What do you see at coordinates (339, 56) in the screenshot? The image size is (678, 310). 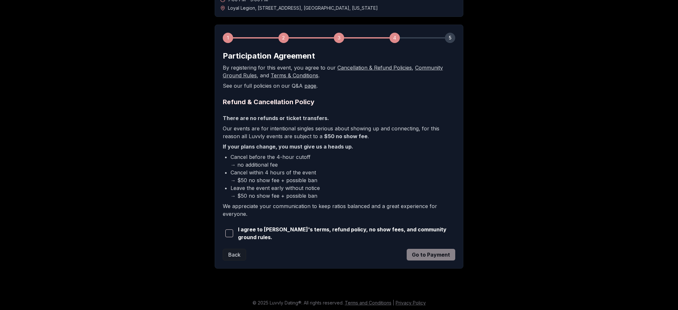 I see `h2: Participation Agreement` at bounding box center [339, 56].